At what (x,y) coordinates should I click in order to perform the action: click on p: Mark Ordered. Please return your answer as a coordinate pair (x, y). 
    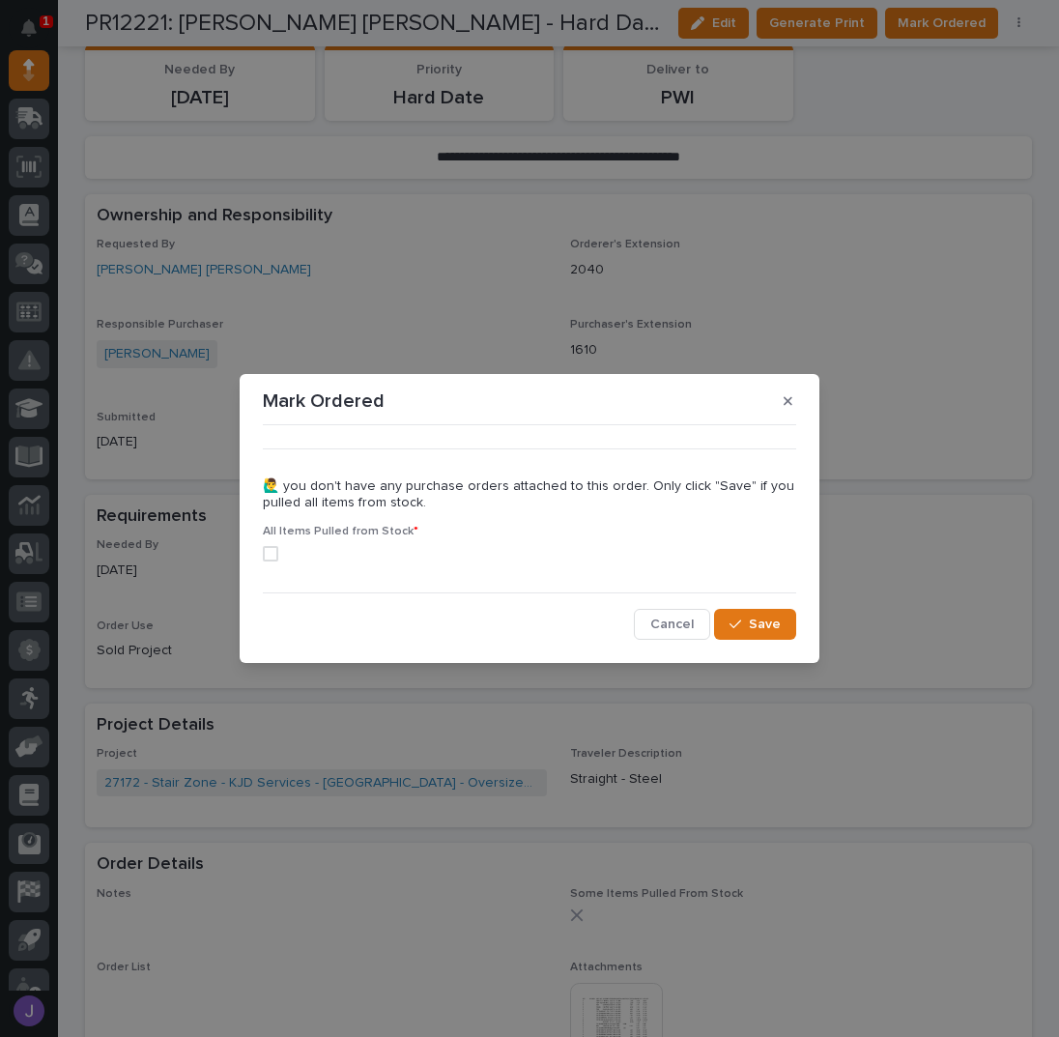
    Looking at the image, I should click on (324, 401).